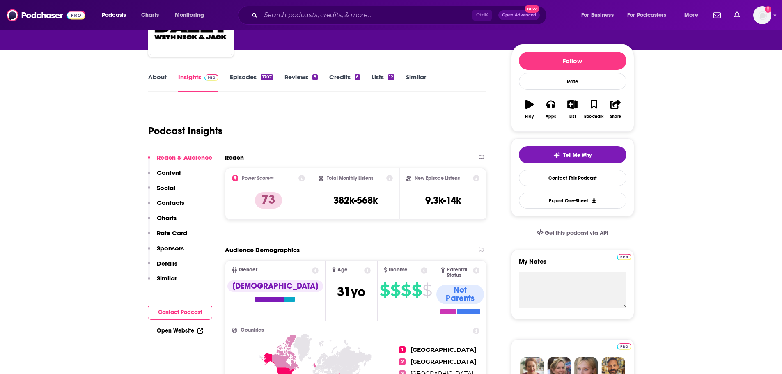 This screenshot has height=374, width=782. I want to click on span: Get this podcast via API, so click(576, 233).